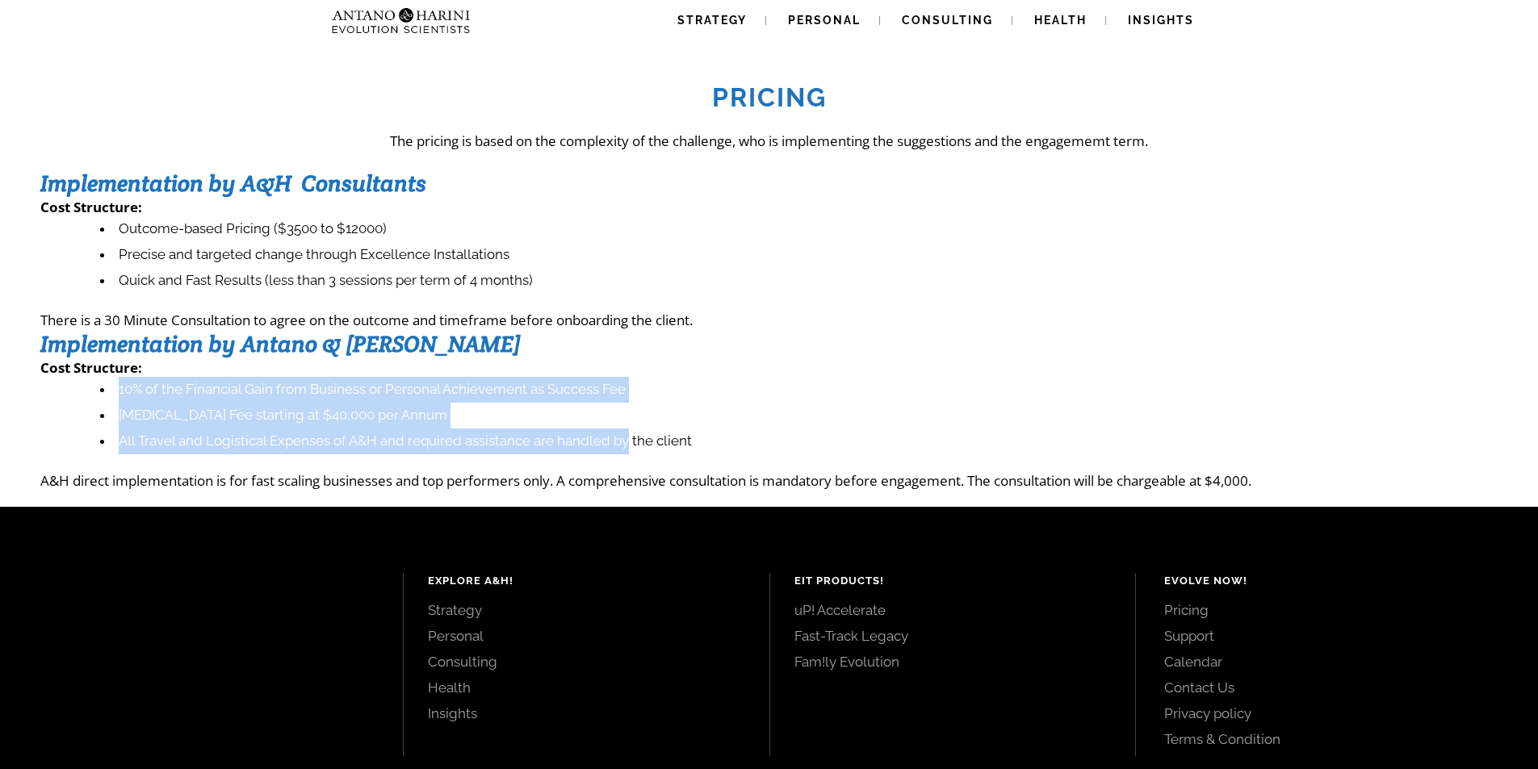 Image resolution: width=1538 pixels, height=769 pixels. Describe the element at coordinates (1161, 20) in the screenshot. I see `span: Insights` at that location.